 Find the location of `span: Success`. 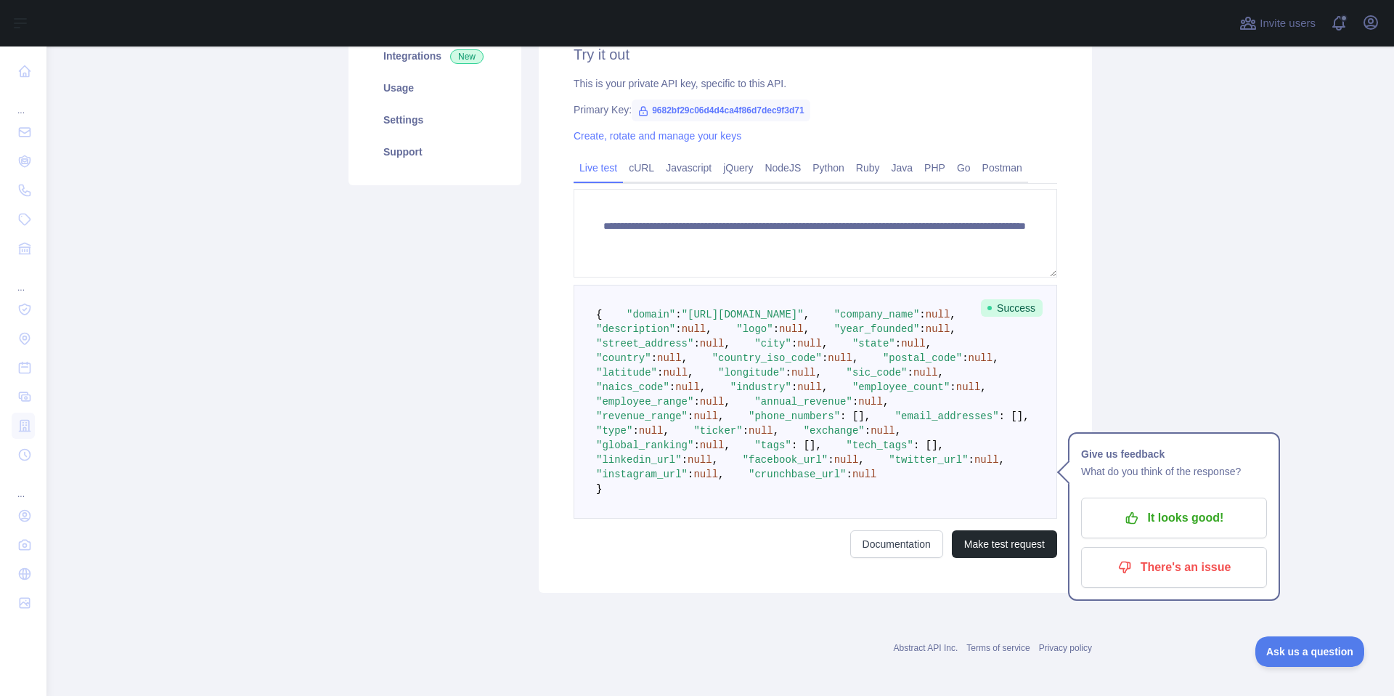

span: Success is located at coordinates (1011, 308).